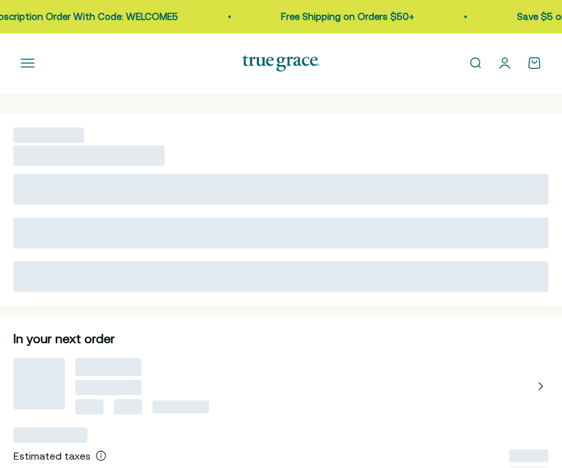 The image size is (562, 468). What do you see at coordinates (281, 338) in the screenshot?
I see `h2: In your next order` at bounding box center [281, 338].